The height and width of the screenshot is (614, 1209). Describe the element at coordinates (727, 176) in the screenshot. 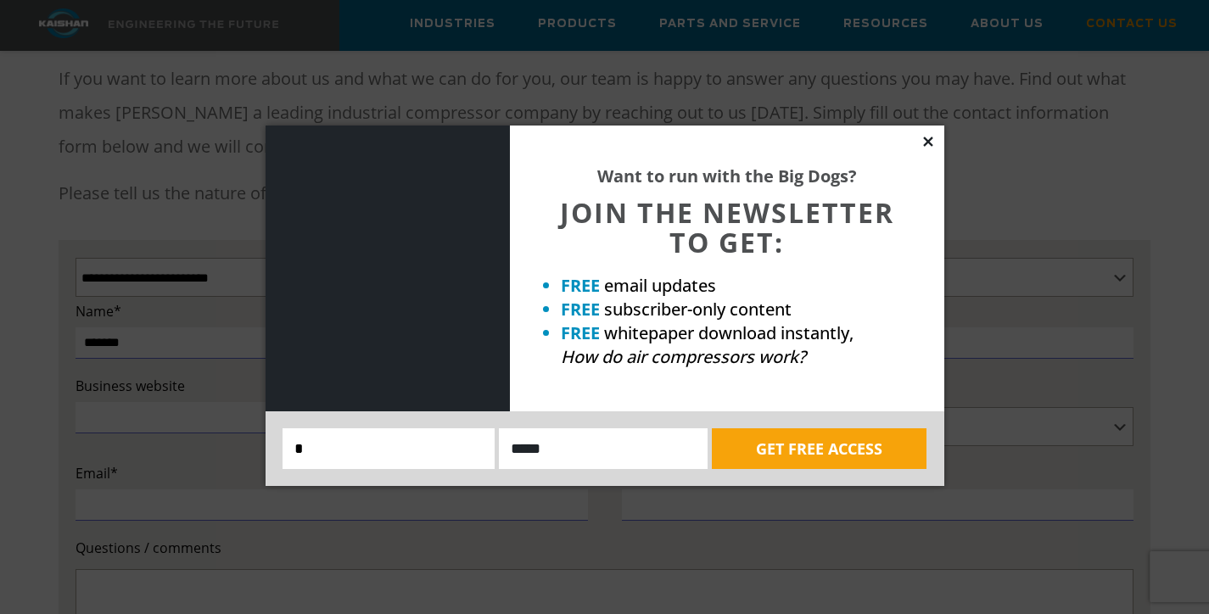

I see `strong: Want to run with the Big Dogs?` at that location.